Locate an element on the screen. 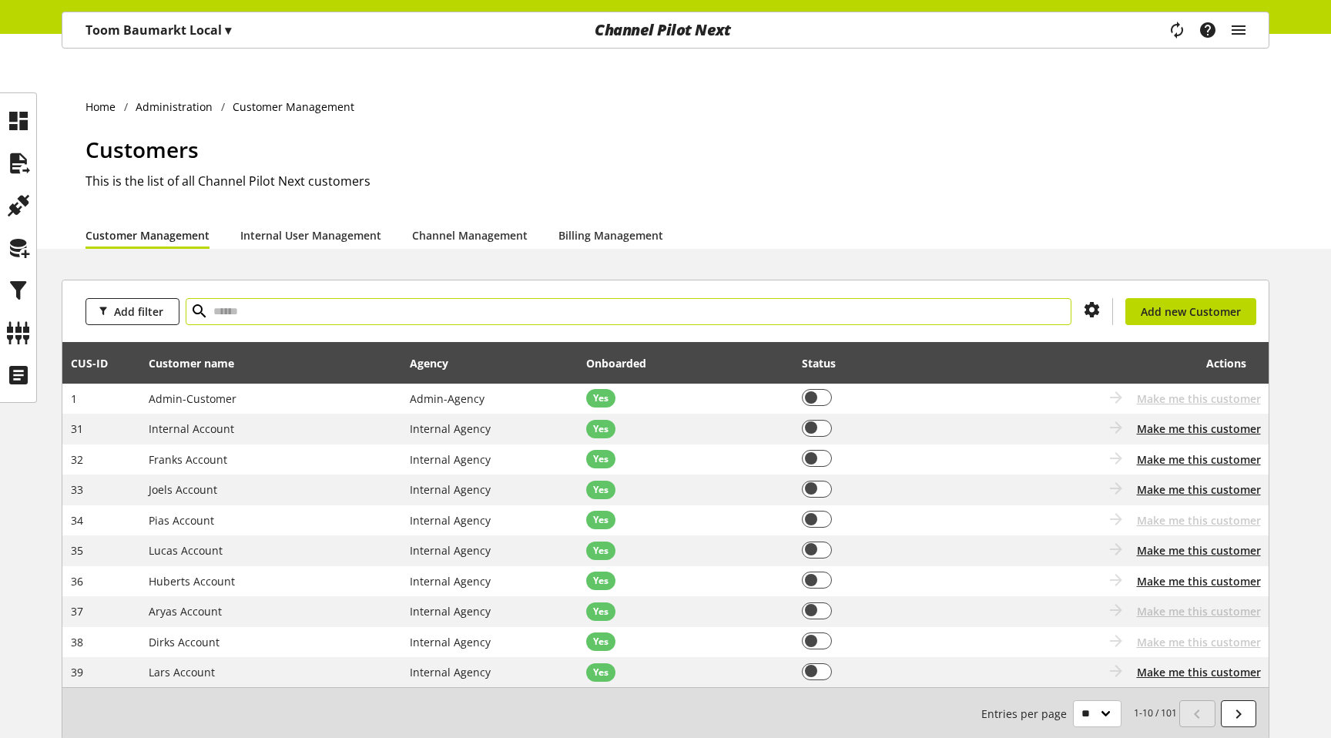 The height and width of the screenshot is (738, 1331). span: Add new Customer is located at coordinates (1191, 311).